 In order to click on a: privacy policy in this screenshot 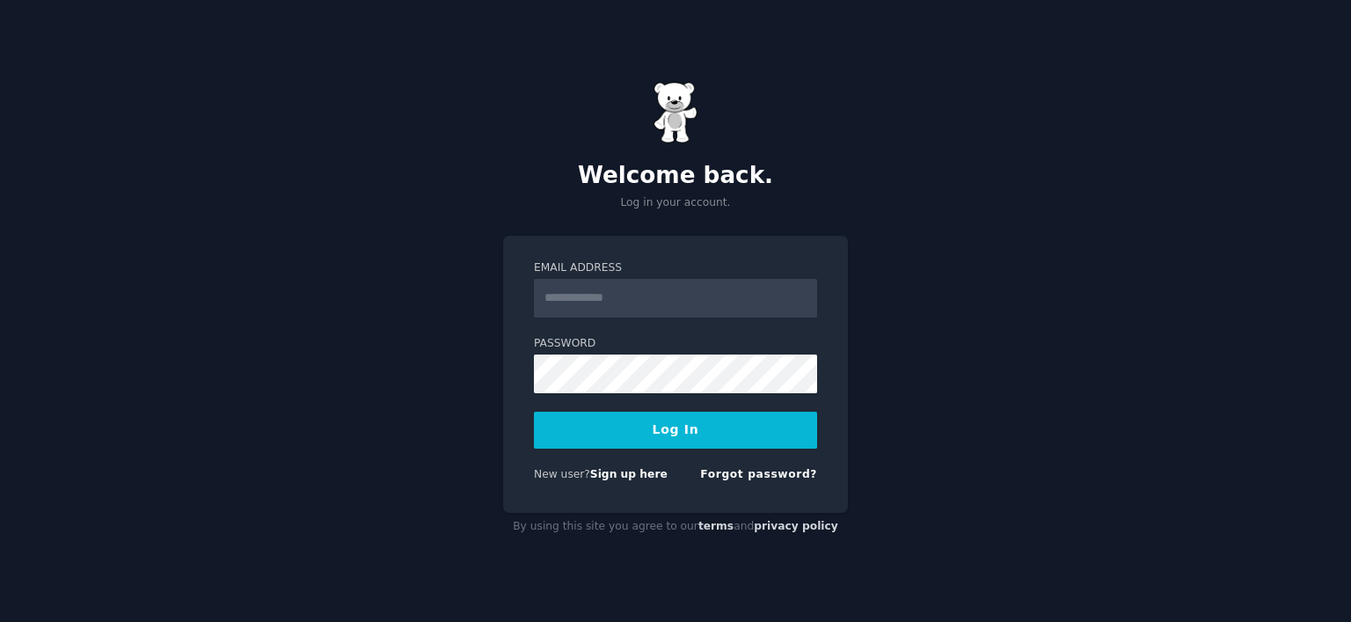, I will do `click(796, 526)`.